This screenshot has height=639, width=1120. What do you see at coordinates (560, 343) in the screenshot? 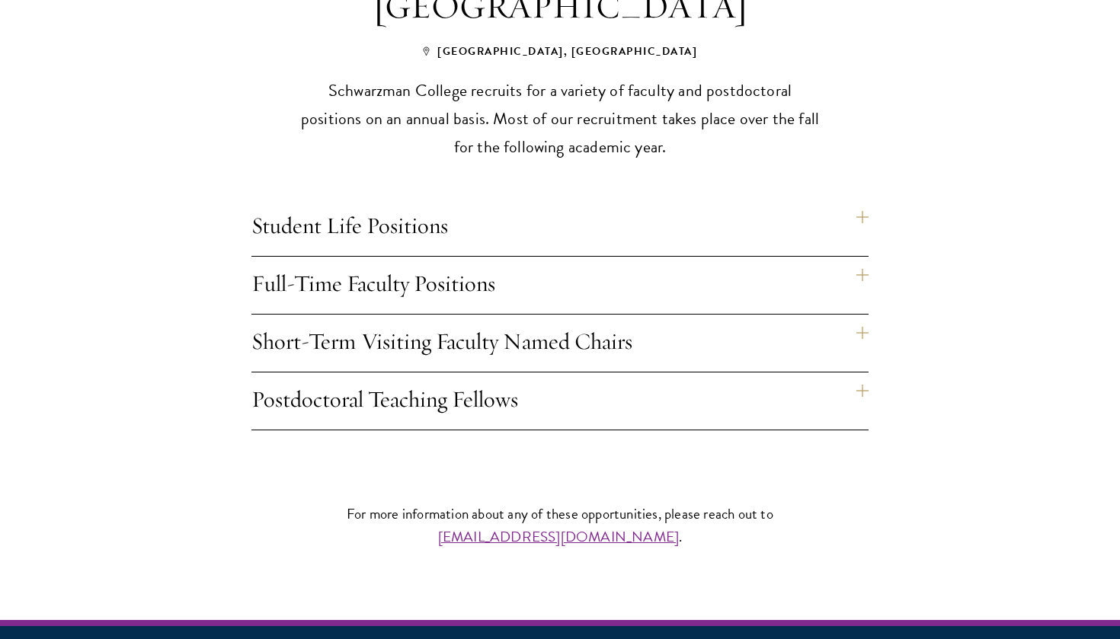
I see `h4: Short-Term Visiting Faculty Named Chairs` at bounding box center [560, 343].